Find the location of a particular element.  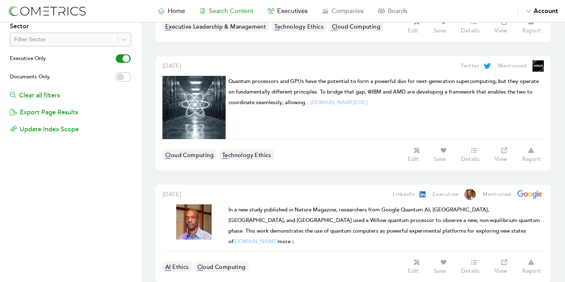

p: LinkedIn is located at coordinates (404, 195).